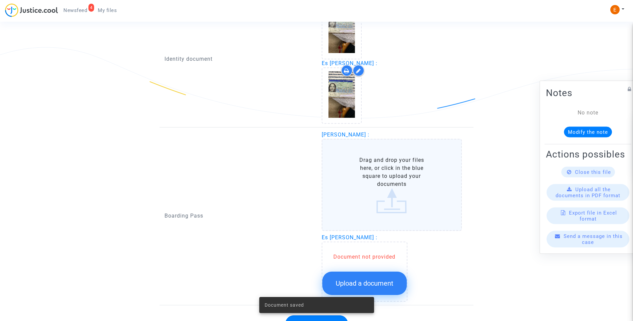  What do you see at coordinates (588, 93) in the screenshot?
I see `h2: Notes` at bounding box center [588, 93].